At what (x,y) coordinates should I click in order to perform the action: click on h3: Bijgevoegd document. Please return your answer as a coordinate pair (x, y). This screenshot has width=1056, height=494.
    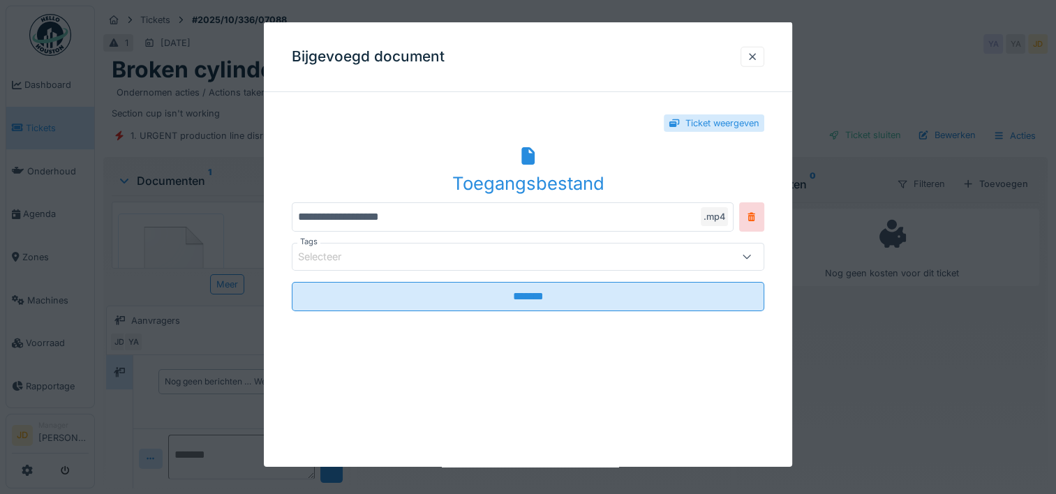
    Looking at the image, I should click on (368, 57).